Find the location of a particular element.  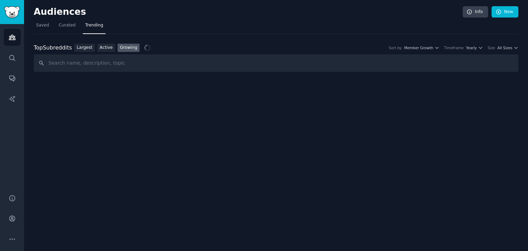

a: Saved is located at coordinates (43, 27).